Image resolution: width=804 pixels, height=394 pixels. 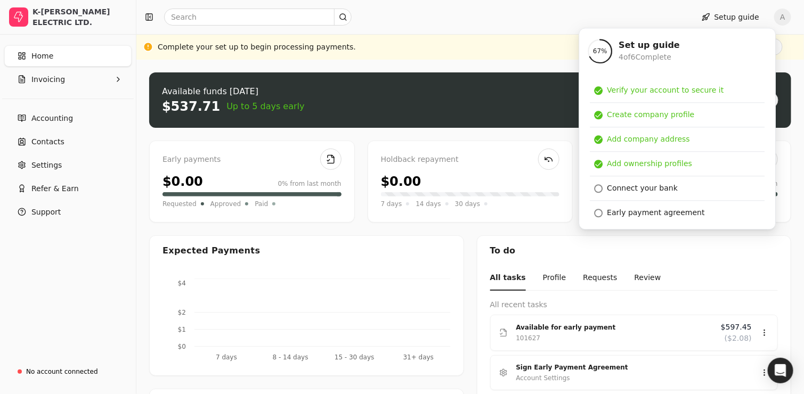 I want to click on tspan: $0, so click(x=182, y=347).